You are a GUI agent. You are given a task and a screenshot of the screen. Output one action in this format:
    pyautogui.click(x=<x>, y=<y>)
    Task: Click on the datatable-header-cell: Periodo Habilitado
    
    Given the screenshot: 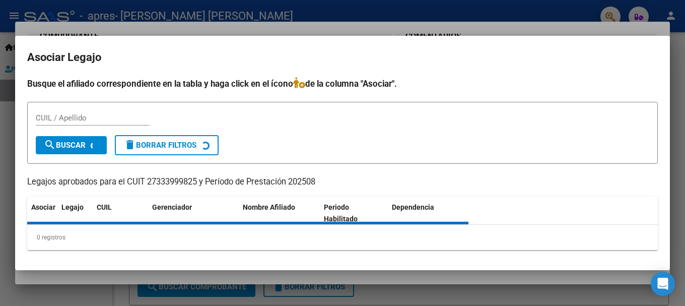 What is the action you would take?
    pyautogui.click(x=354, y=213)
    